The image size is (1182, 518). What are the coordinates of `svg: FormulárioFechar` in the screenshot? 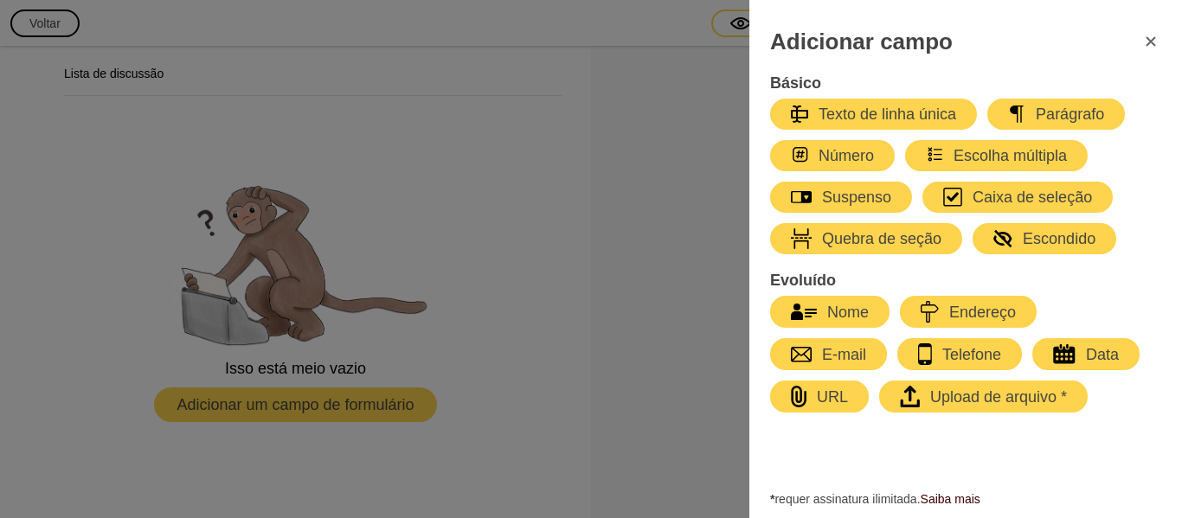 It's located at (1151, 42).